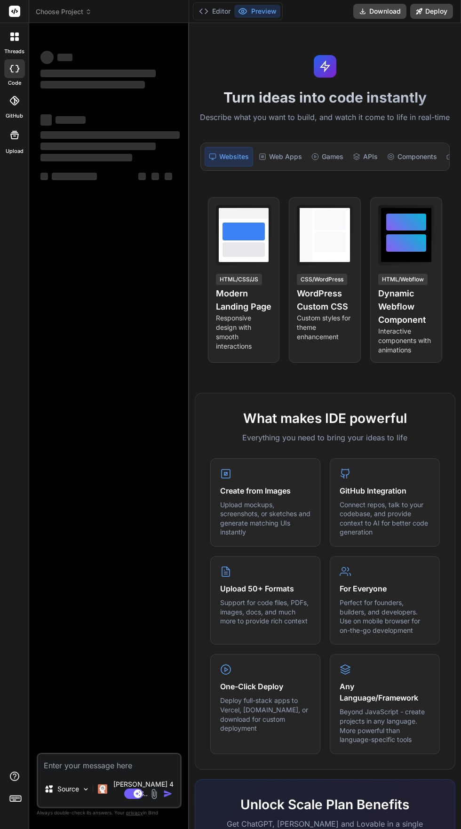 The height and width of the screenshot is (829, 461). I want to click on span: Choose Project, so click(63, 12).